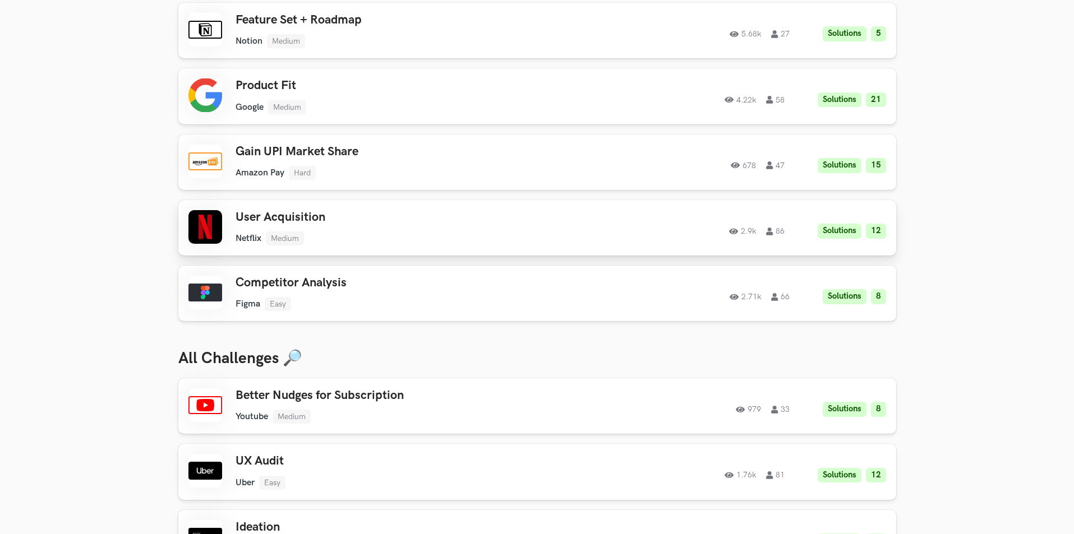 The height and width of the screenshot is (534, 1074). Describe the element at coordinates (876, 165) in the screenshot. I see `li: 15` at that location.